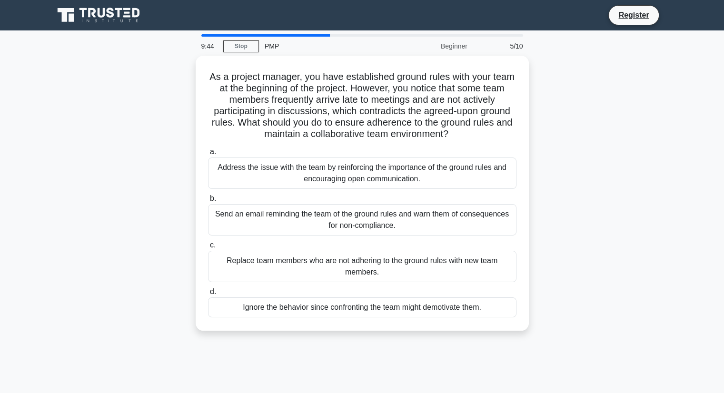  I want to click on div: PMP, so click(324, 46).